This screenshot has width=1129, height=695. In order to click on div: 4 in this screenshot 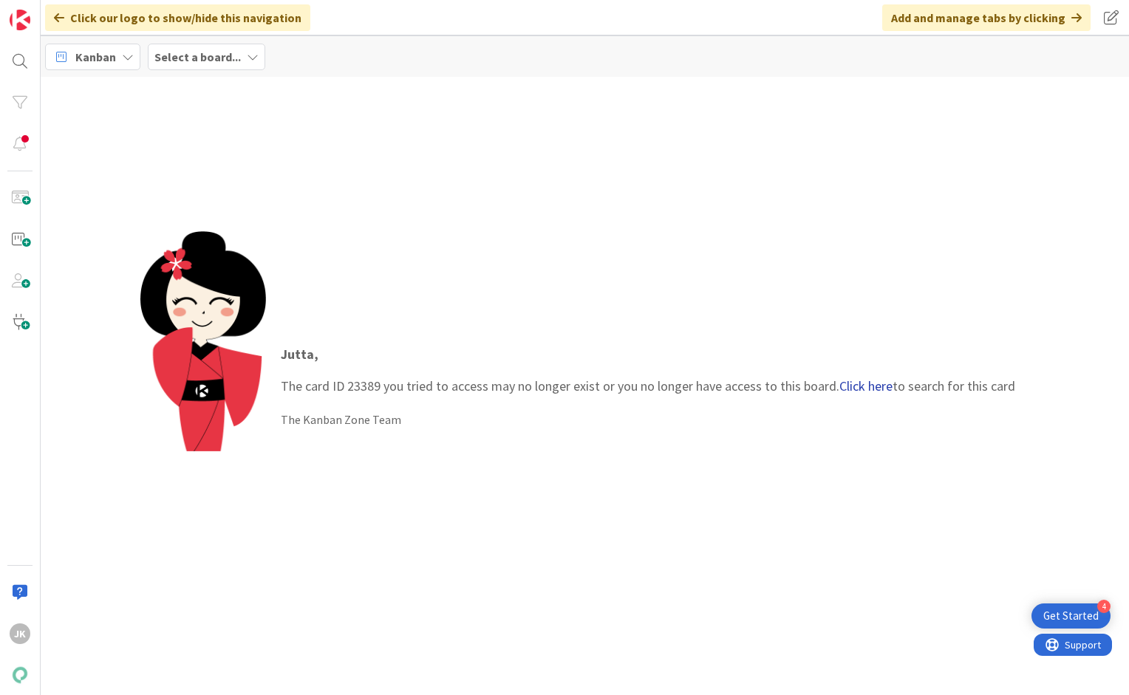, I will do `click(1104, 607)`.